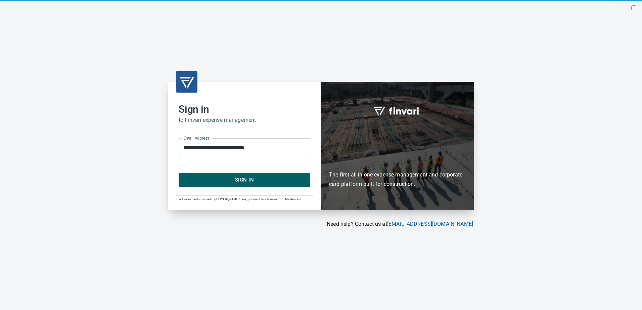 This screenshot has height=310, width=642. I want to click on h6: The first all-in-one expense management and corporate card platform built for construction., so click(398, 160).